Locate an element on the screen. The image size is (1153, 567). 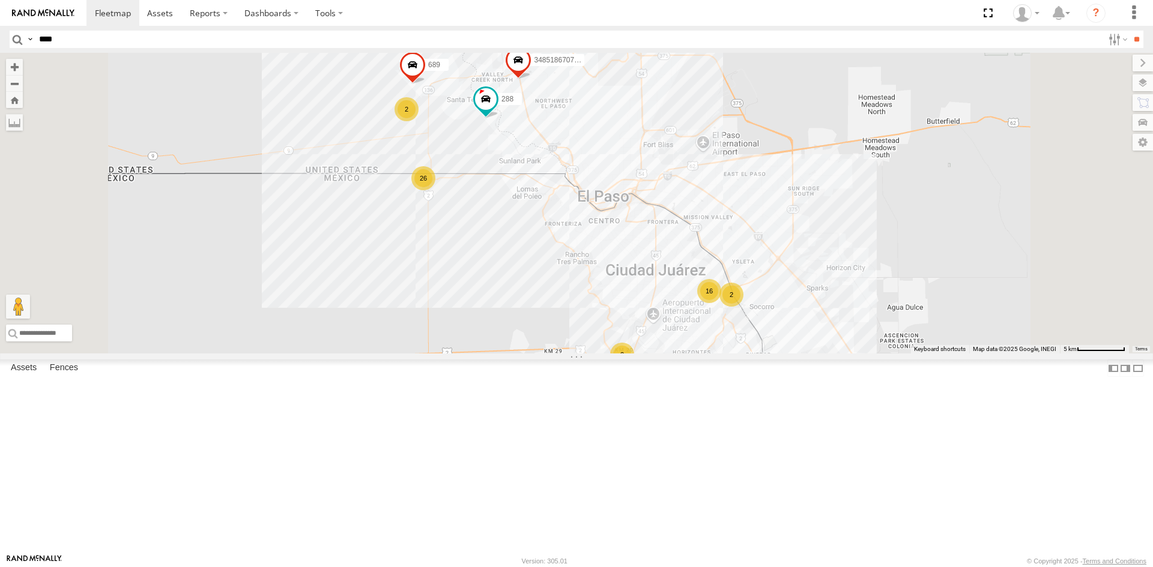
span: 3485186707B8 is located at coordinates (558, 60).